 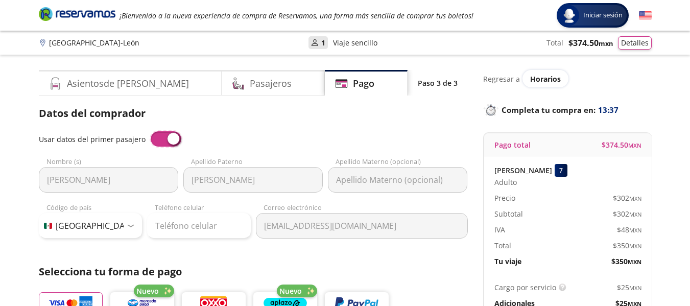 What do you see at coordinates (630, 229) in the screenshot?
I see `span: $ 48` at bounding box center [630, 229].